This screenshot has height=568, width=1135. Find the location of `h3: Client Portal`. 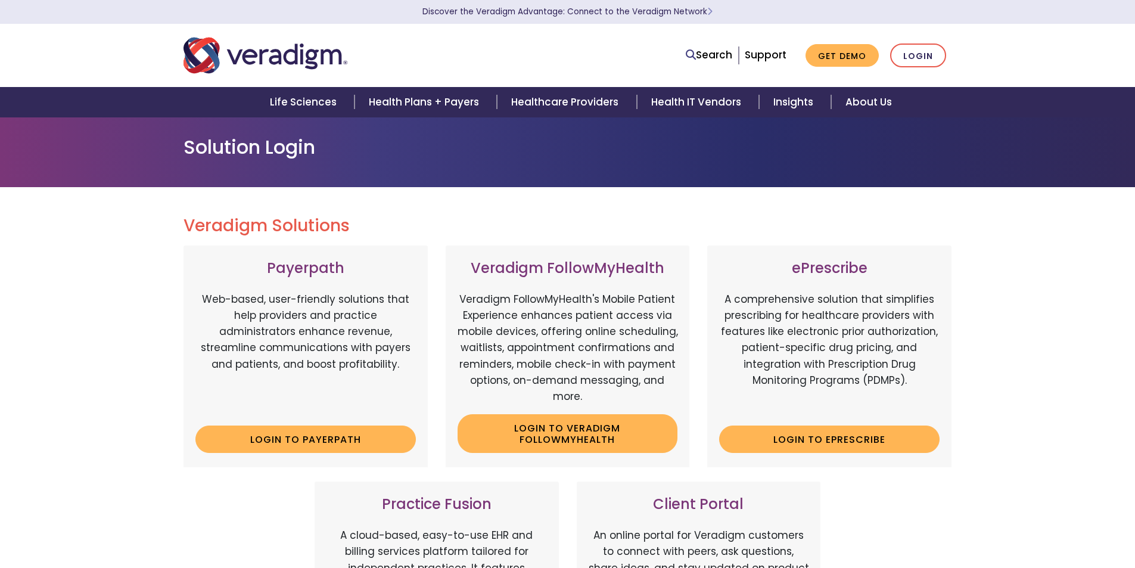

h3: Client Portal is located at coordinates (699, 504).